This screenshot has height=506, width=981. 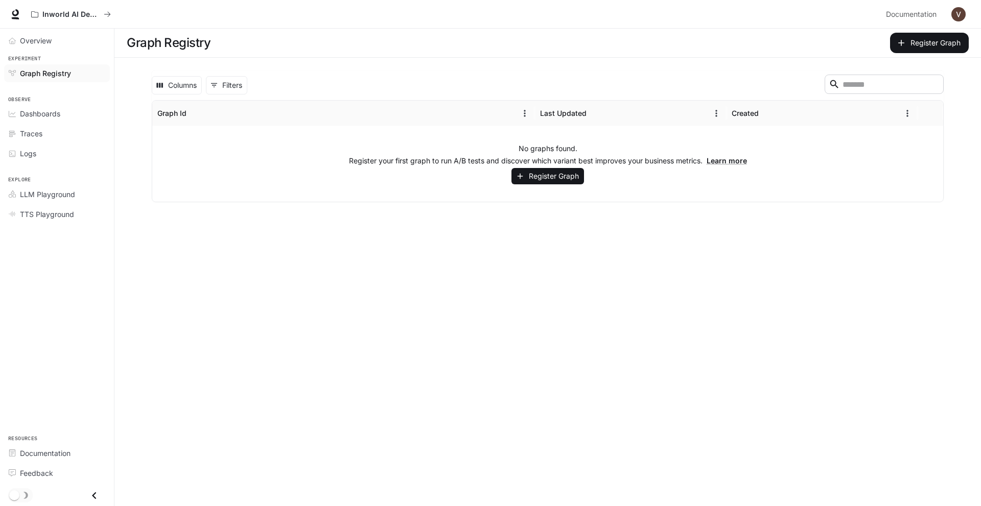 What do you see at coordinates (563, 113) in the screenshot?
I see `div: Last Updated` at bounding box center [563, 113].